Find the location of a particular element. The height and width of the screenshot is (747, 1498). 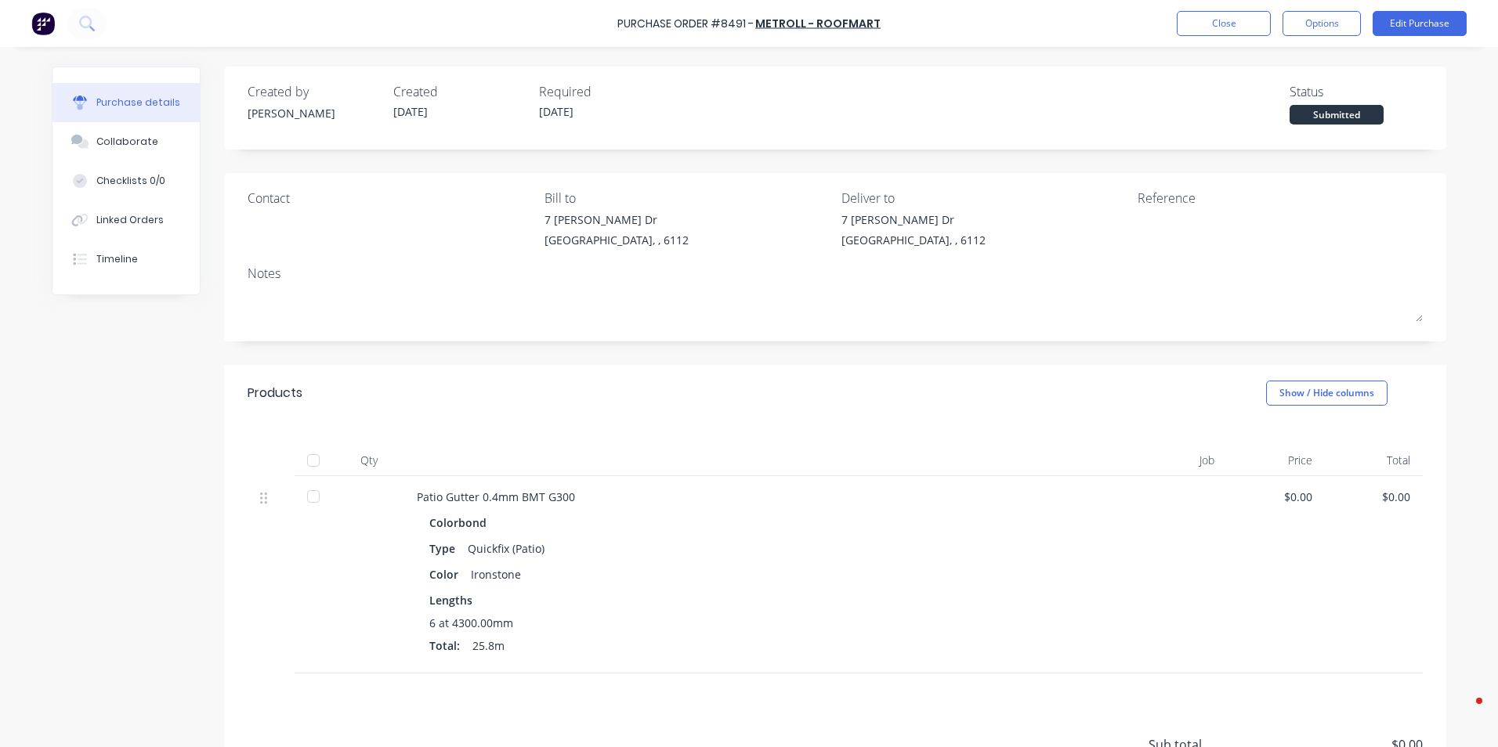

div: Bill to is located at coordinates (687, 198).